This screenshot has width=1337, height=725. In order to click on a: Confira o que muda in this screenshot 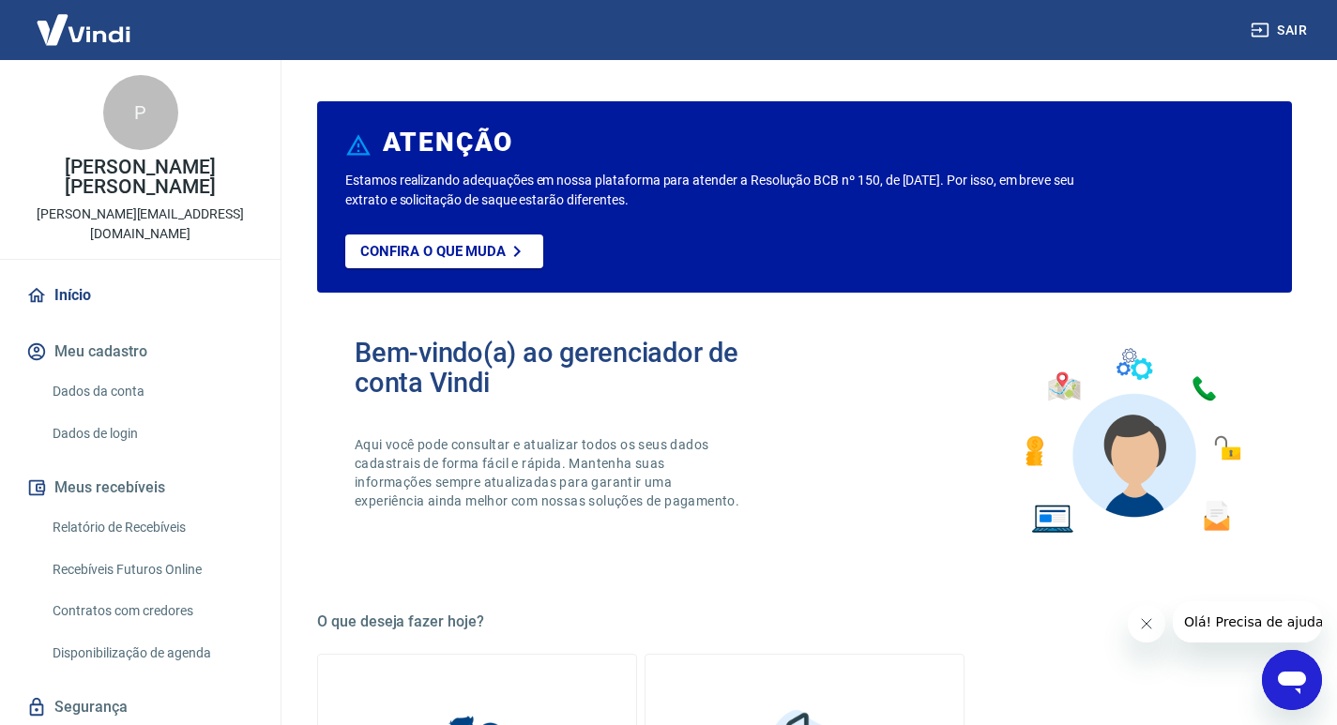, I will do `click(444, 251)`.